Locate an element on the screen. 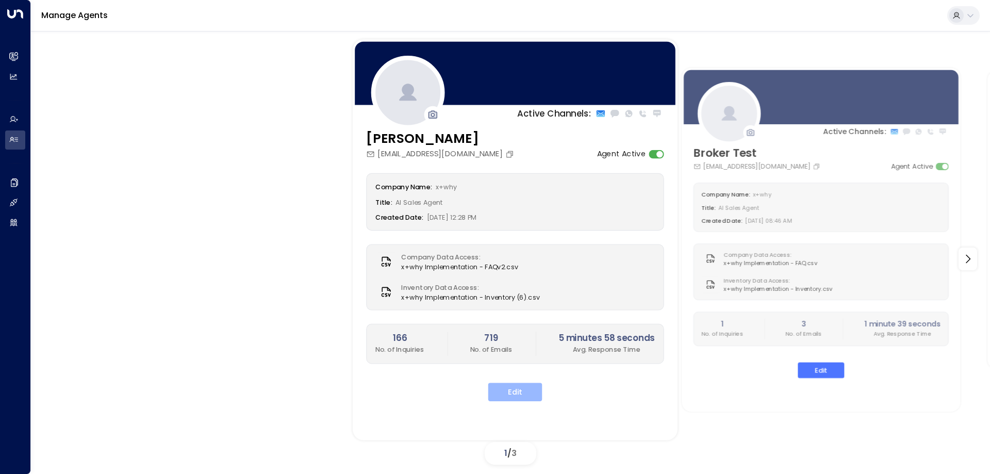 The image size is (990, 474). span: x+why Implementation - Inventory (6).csv is located at coordinates (471, 297).